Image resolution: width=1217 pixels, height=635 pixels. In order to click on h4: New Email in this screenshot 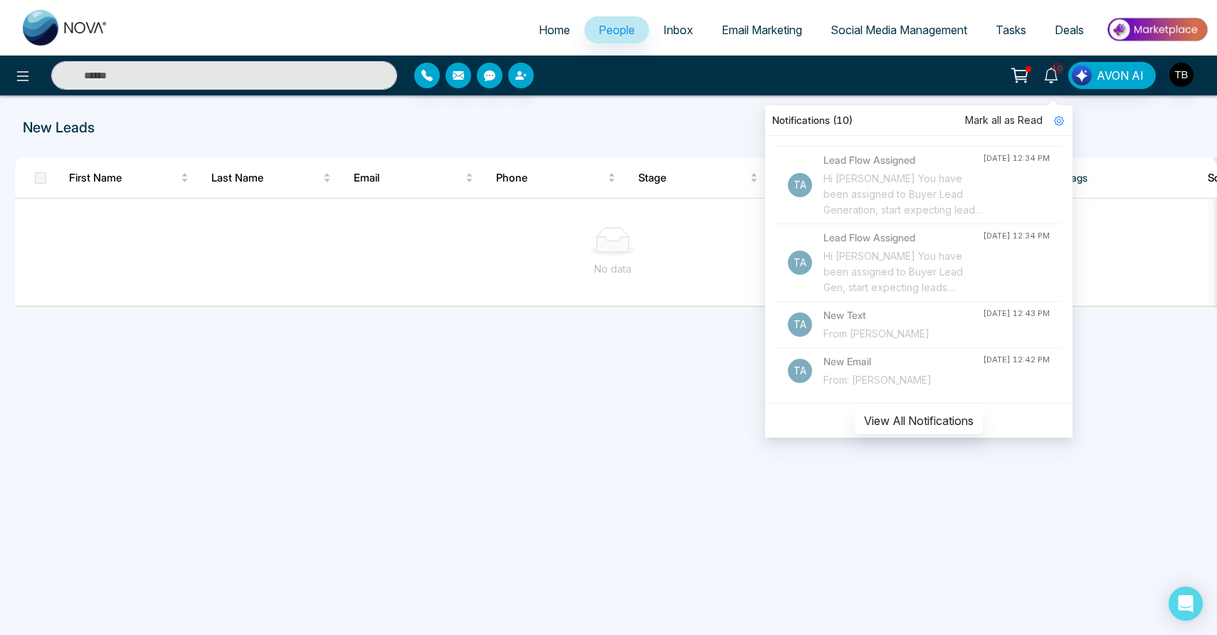, I will do `click(903, 361)`.